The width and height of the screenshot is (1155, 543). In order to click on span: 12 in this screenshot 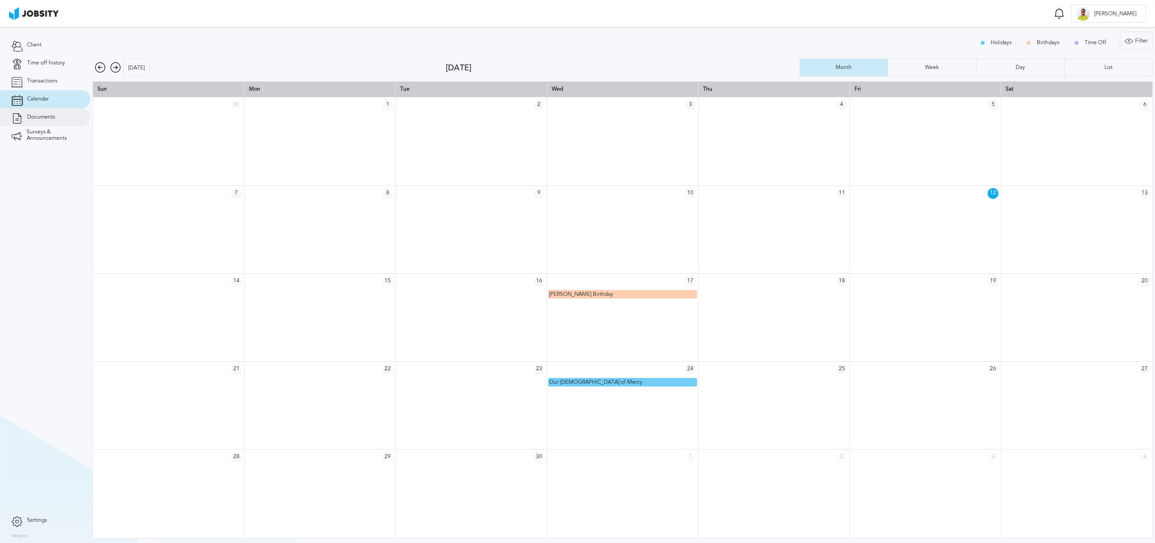, I will do `click(993, 194)`.